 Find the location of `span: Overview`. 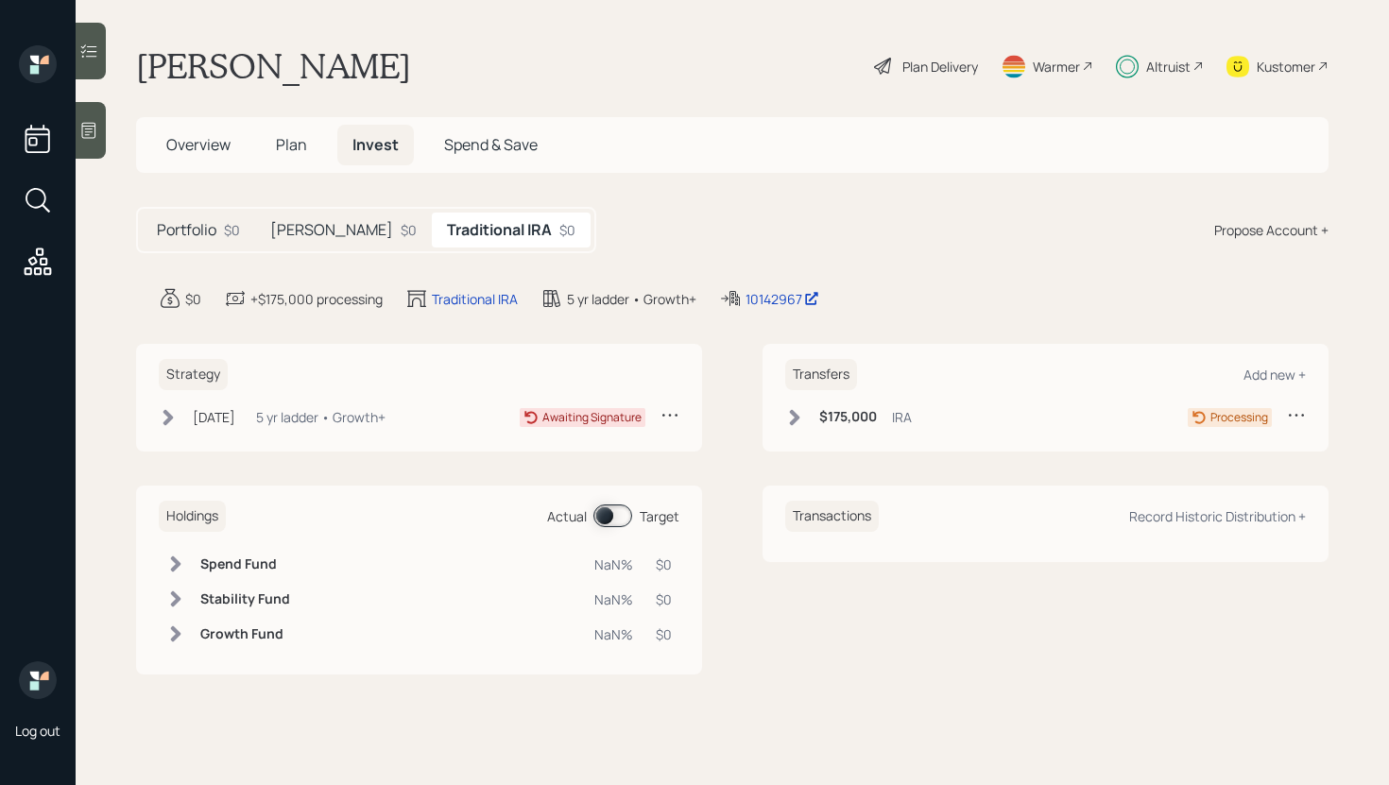

span: Overview is located at coordinates (198, 145).